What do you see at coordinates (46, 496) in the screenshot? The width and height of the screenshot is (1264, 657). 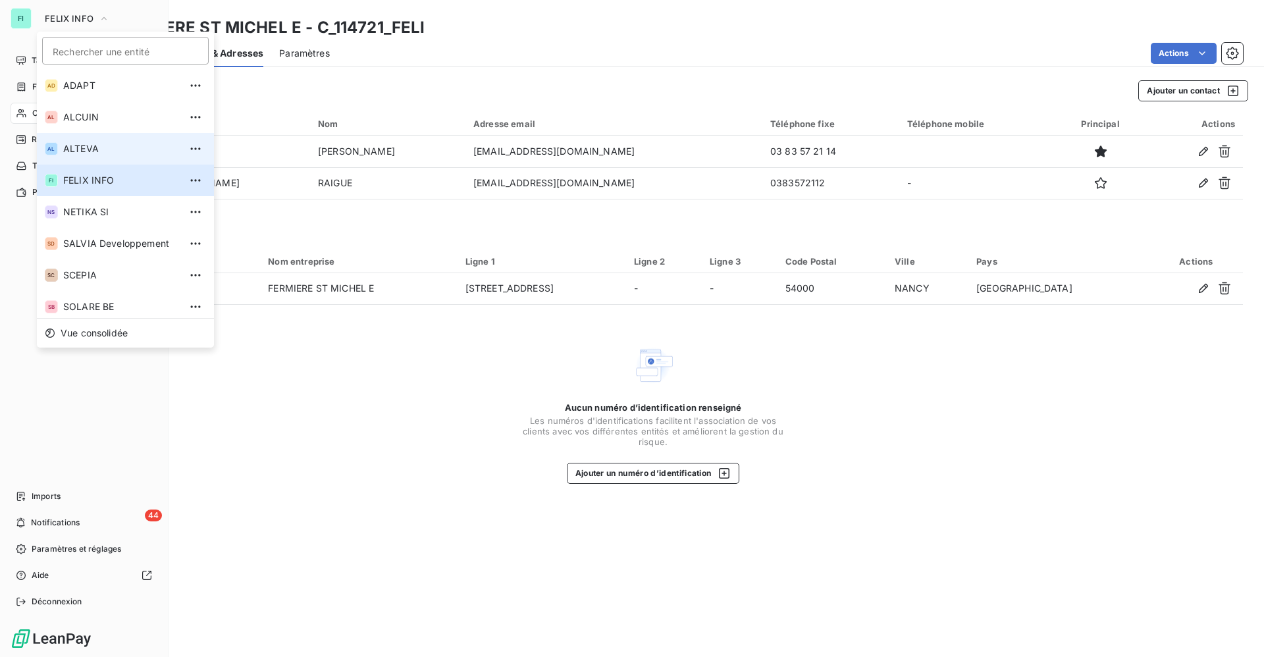 I see `span: Imports` at bounding box center [46, 496].